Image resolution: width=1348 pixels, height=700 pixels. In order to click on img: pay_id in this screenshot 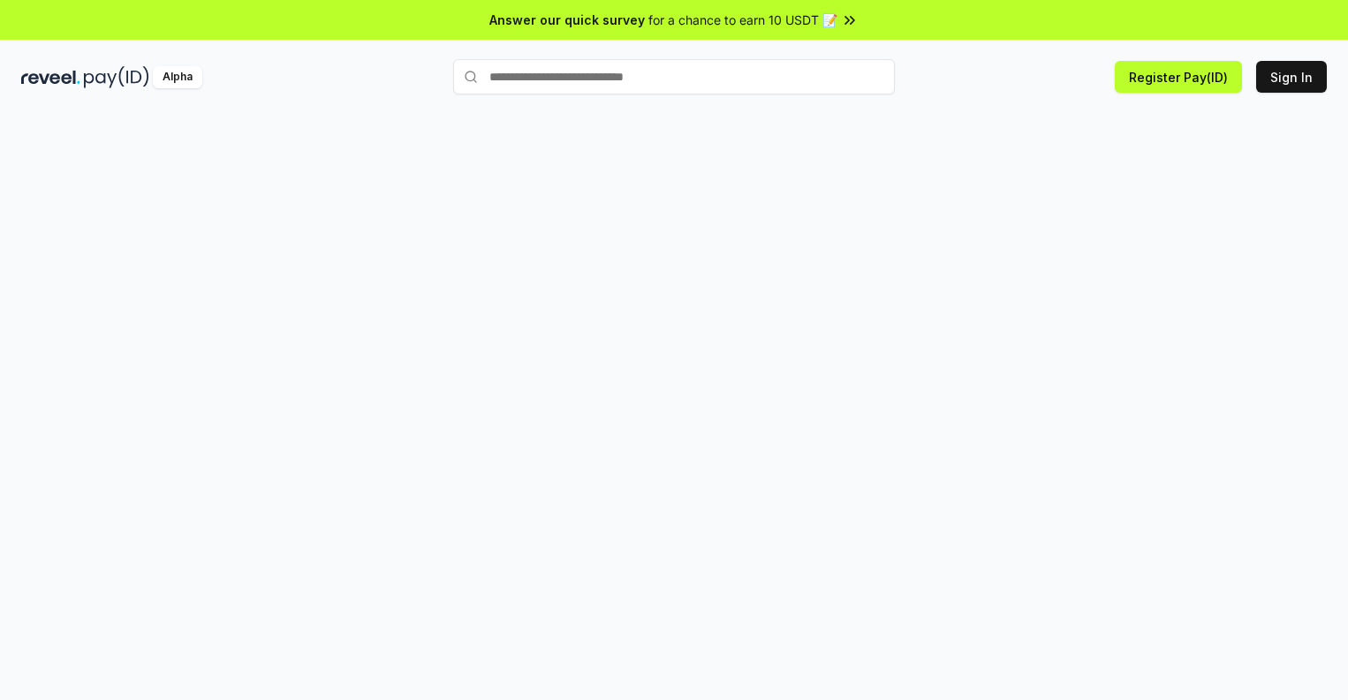, I will do `click(117, 77)`.